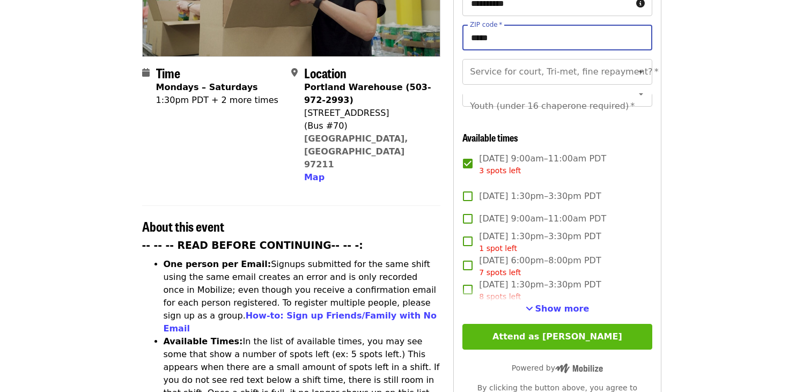  What do you see at coordinates (146, 72) in the screenshot?
I see `i: calendar icon` at bounding box center [146, 72].